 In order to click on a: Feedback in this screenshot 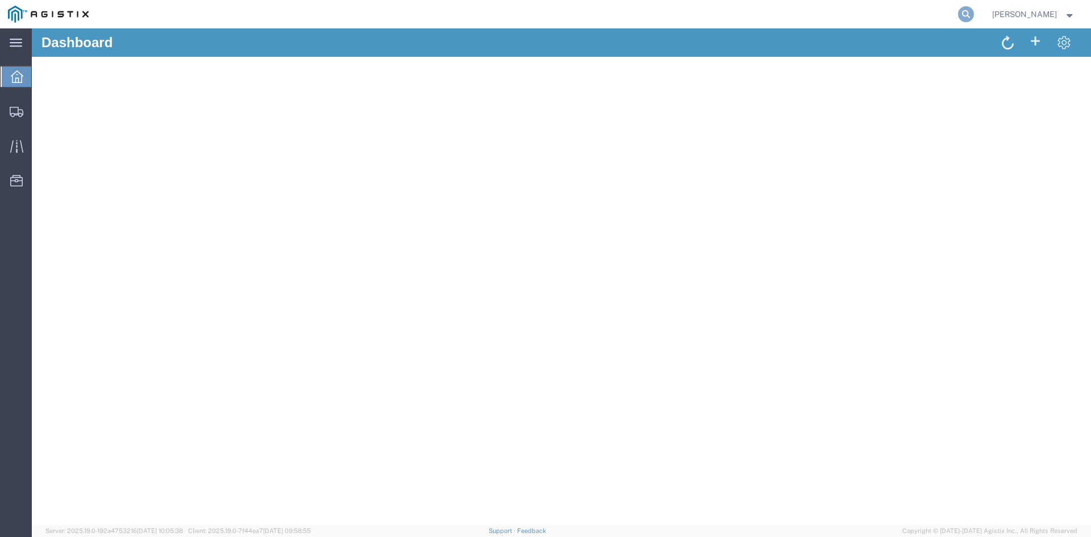, I will do `click(531, 531)`.